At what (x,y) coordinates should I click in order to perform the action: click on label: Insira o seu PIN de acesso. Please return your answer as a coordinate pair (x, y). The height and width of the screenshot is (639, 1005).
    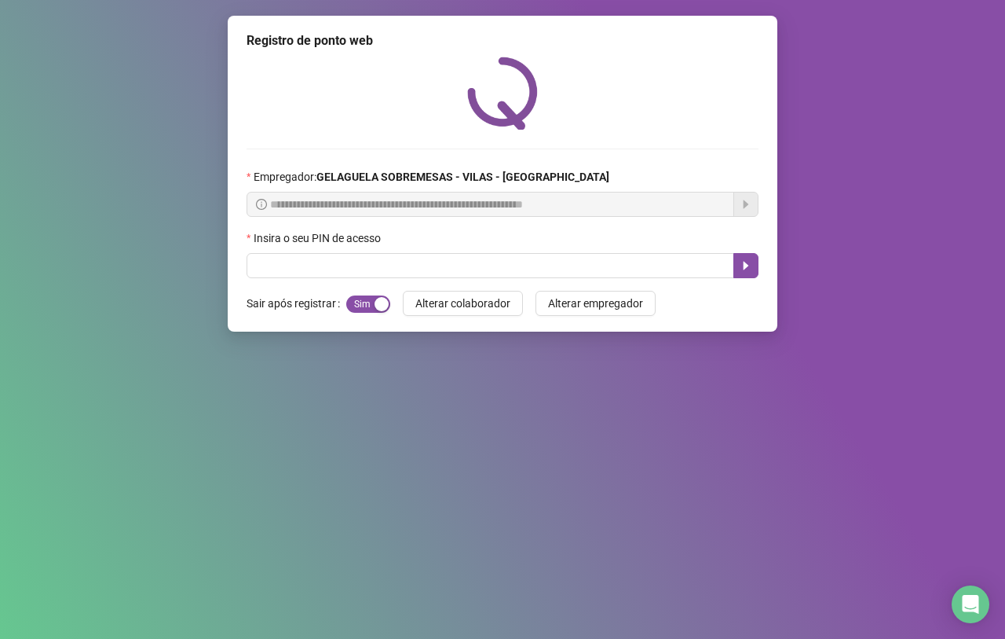
    Looking at the image, I should click on (319, 238).